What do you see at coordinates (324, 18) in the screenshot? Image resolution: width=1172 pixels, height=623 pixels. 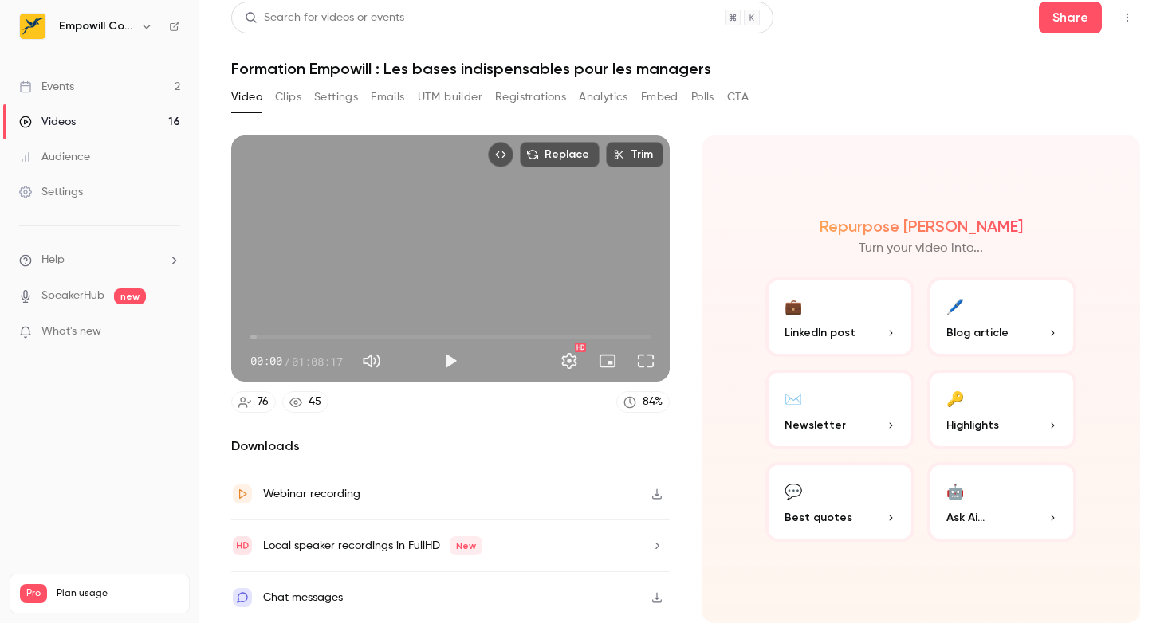 I see `div: Search for videos or events` at bounding box center [324, 18].